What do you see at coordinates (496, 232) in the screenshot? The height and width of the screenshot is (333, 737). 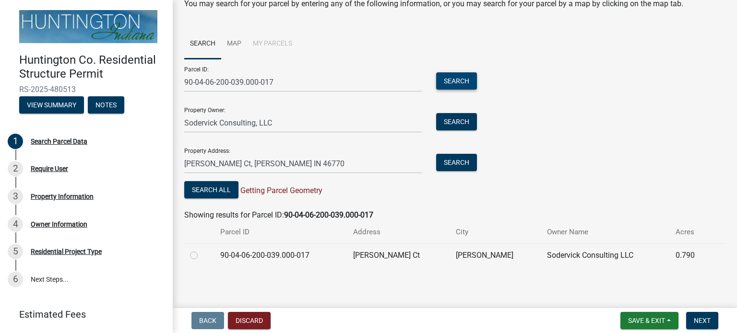 I see `th: City` at bounding box center [496, 232].